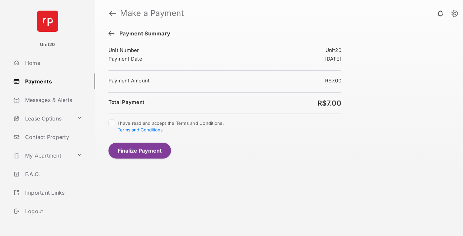  I want to click on a: F.A.Q., so click(53, 174).